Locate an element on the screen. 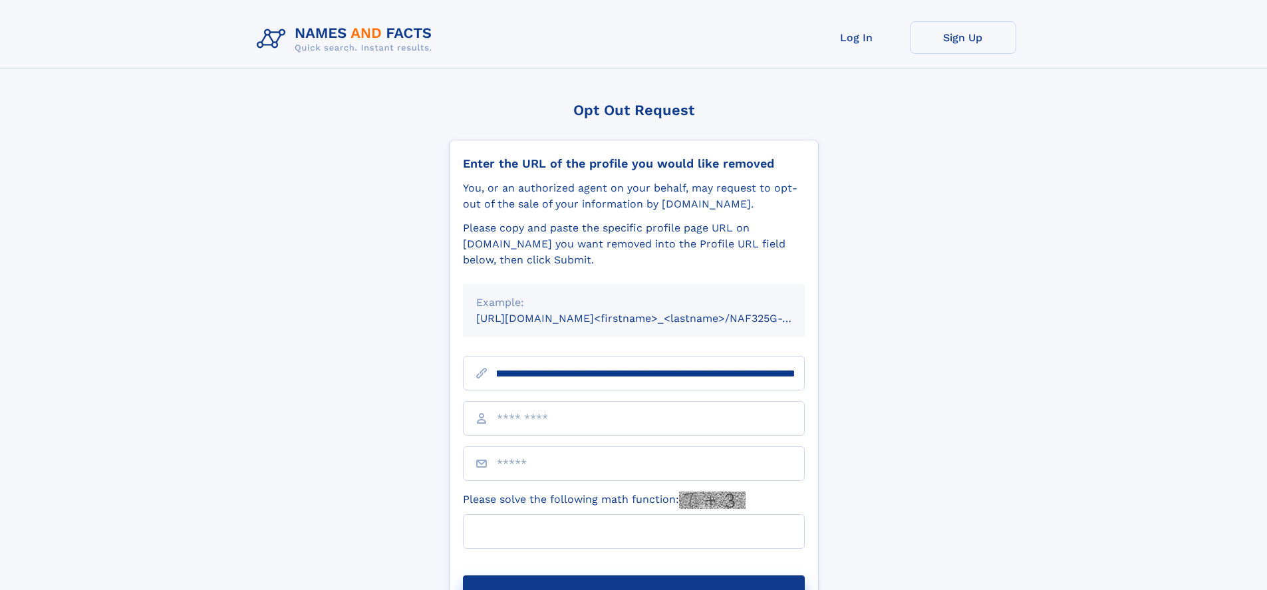  a: Log In is located at coordinates (856, 37).